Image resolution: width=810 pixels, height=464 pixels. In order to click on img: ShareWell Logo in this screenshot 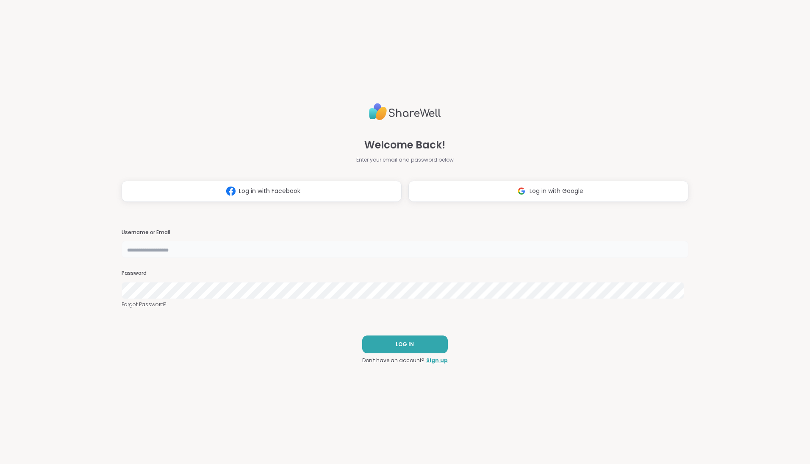, I will do `click(405, 111)`.